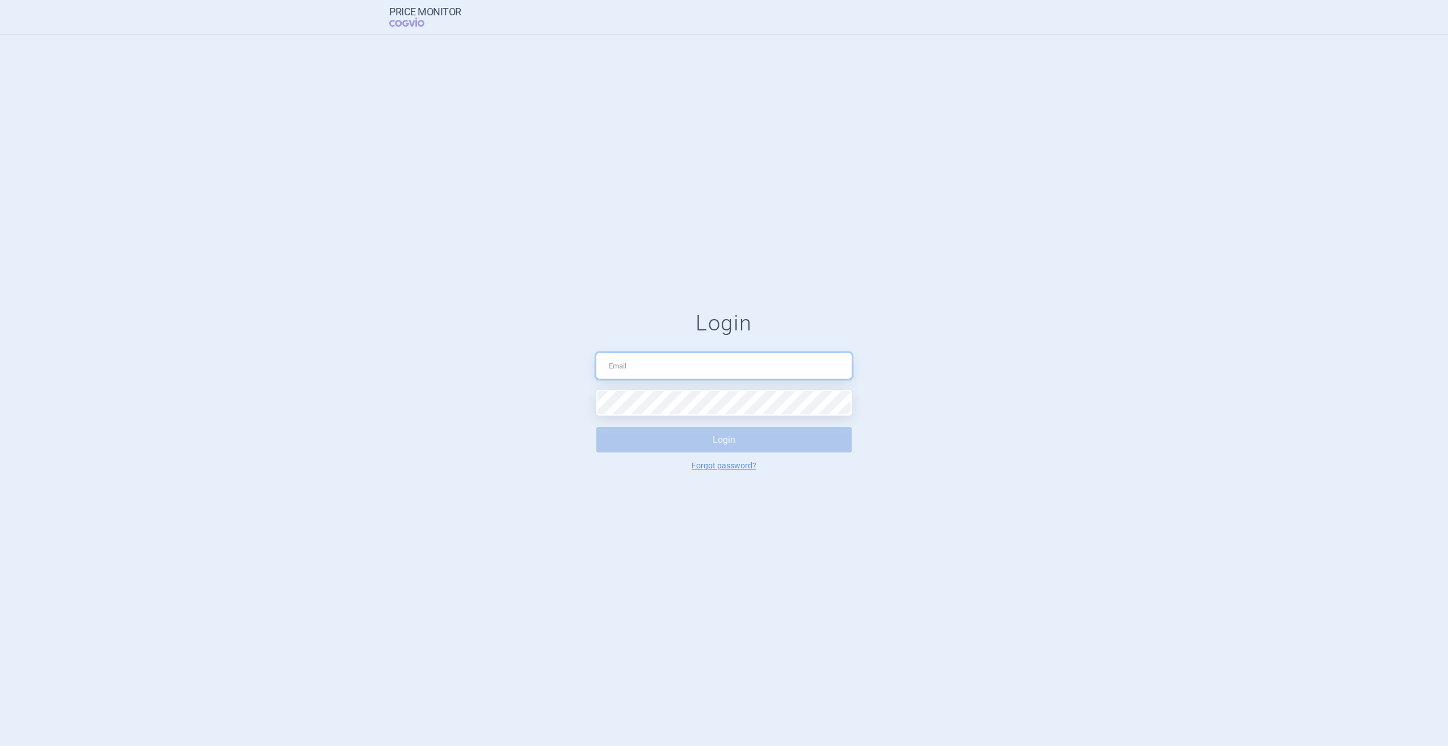 This screenshot has width=1448, height=746. Describe the element at coordinates (425, 17) in the screenshot. I see `a: Price MonitorCOGVIO` at that location.